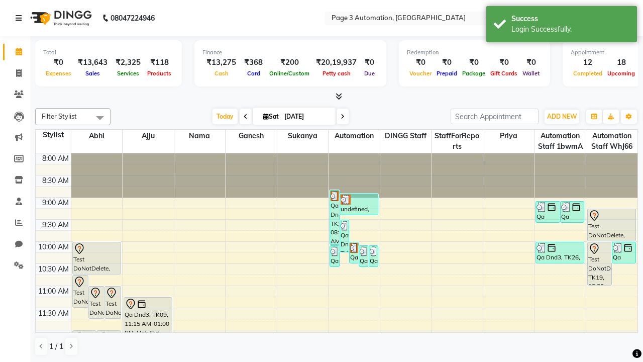 This screenshot has height=362, width=643. I want to click on span: Products, so click(159, 73).